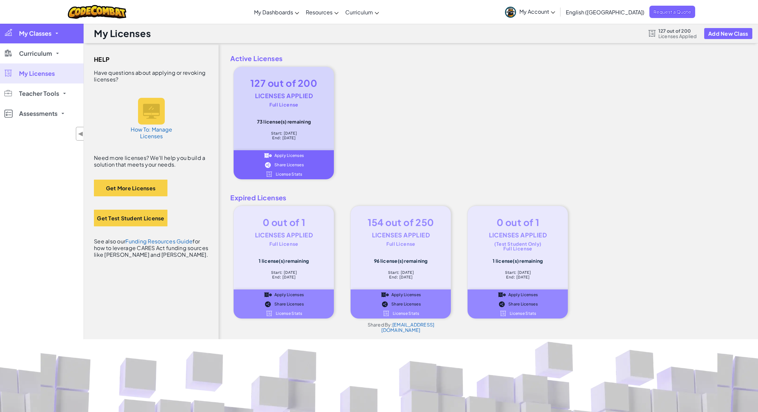 The width and height of the screenshot is (758, 412). What do you see at coordinates (401, 223) in the screenshot?
I see `div: 154 out of 250` at bounding box center [401, 223].